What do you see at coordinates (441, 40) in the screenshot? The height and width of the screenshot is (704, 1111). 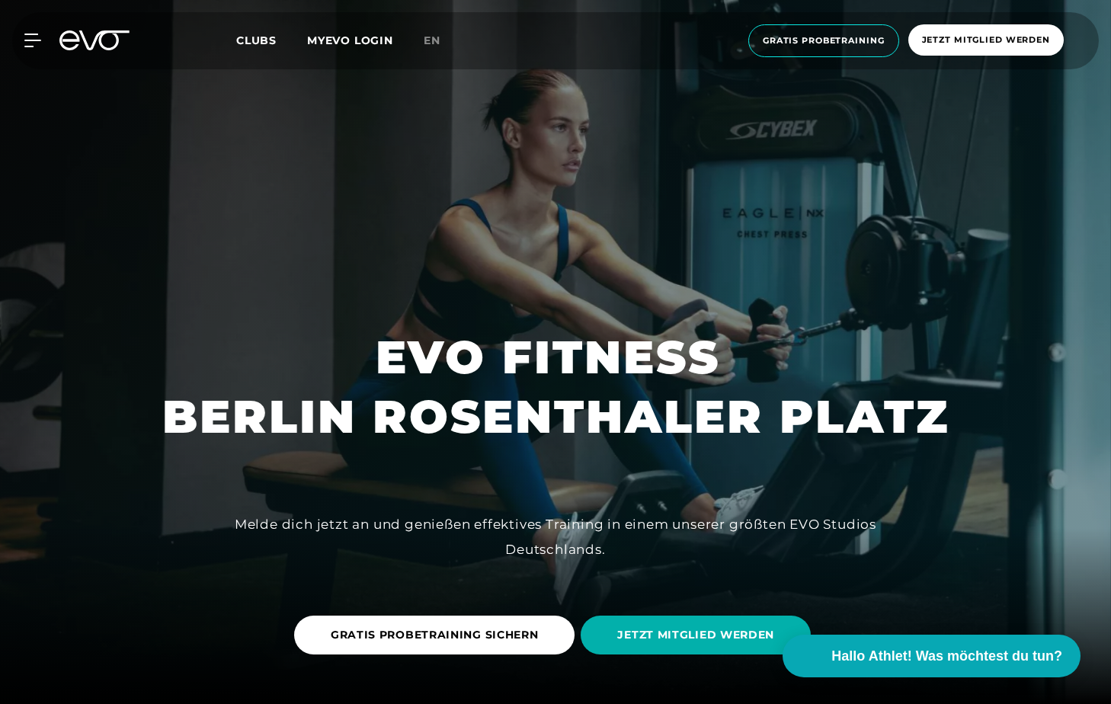 I see `a: en` at bounding box center [441, 40].